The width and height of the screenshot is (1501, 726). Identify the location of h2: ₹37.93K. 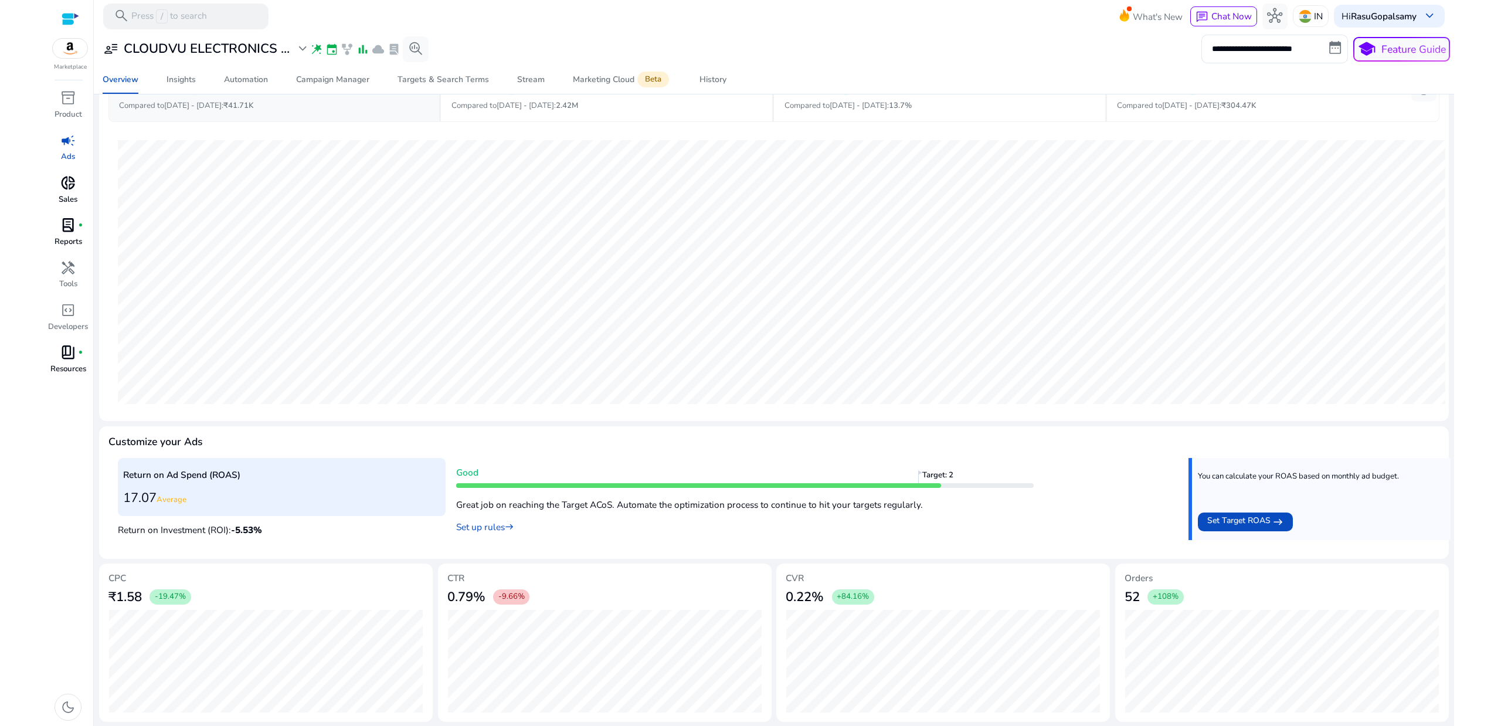
(149, 87).